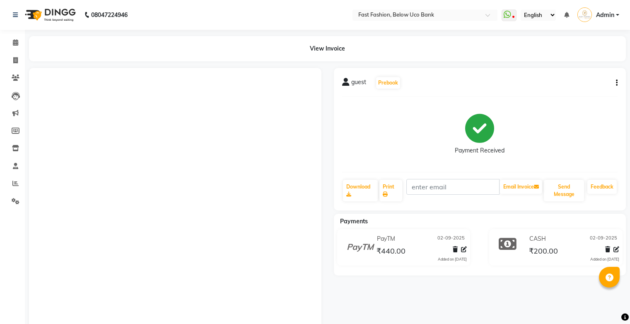  Describe the element at coordinates (391, 252) in the screenshot. I see `span: ₹440.00` at that location.